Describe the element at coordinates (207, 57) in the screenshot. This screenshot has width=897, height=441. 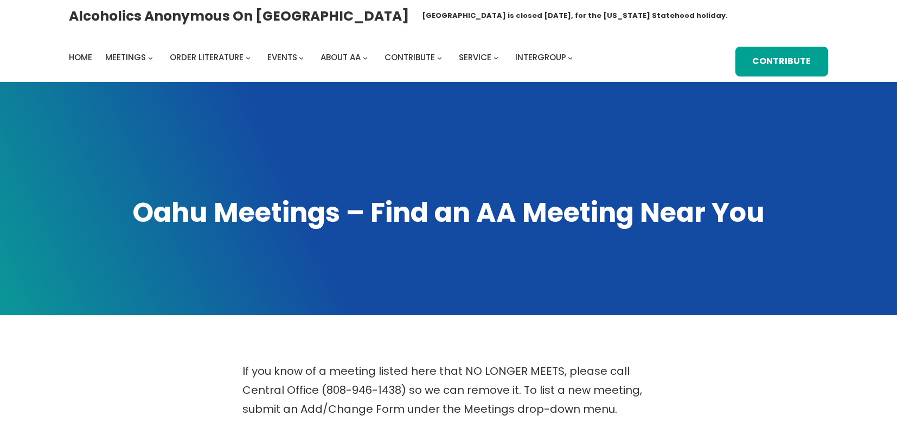
I see `span: Order Literature` at that location.